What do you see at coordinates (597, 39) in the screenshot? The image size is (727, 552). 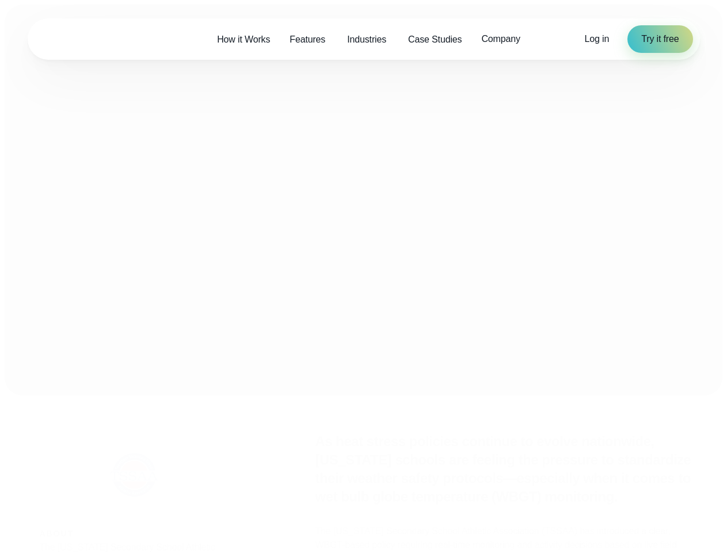 I see `a: Log in` at bounding box center [597, 39].